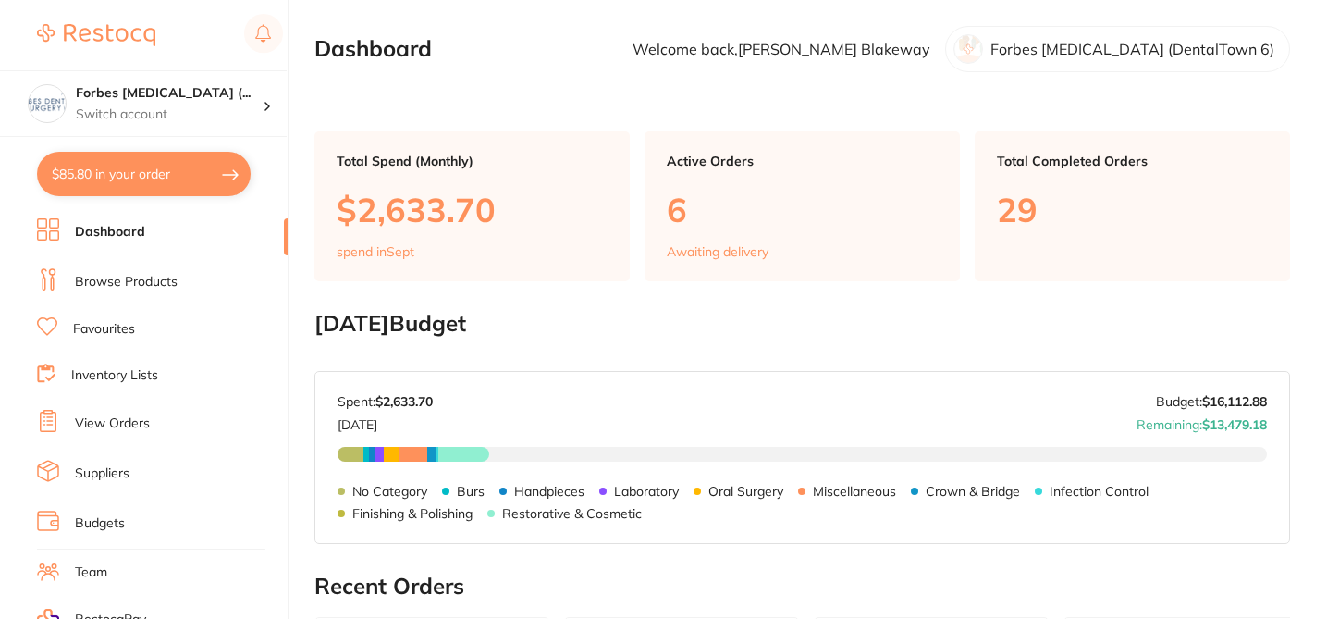  I want to click on p: 6, so click(802, 209).